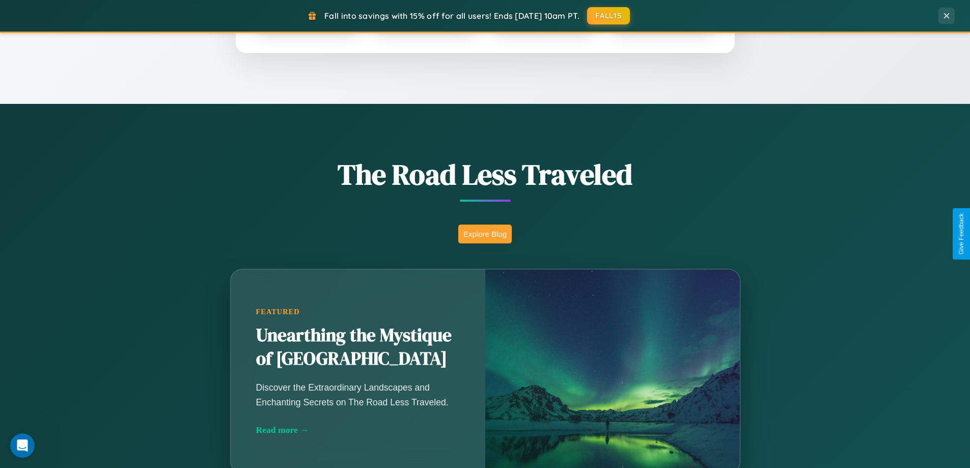  I want to click on h1: The Road Less Traveled, so click(485, 174).